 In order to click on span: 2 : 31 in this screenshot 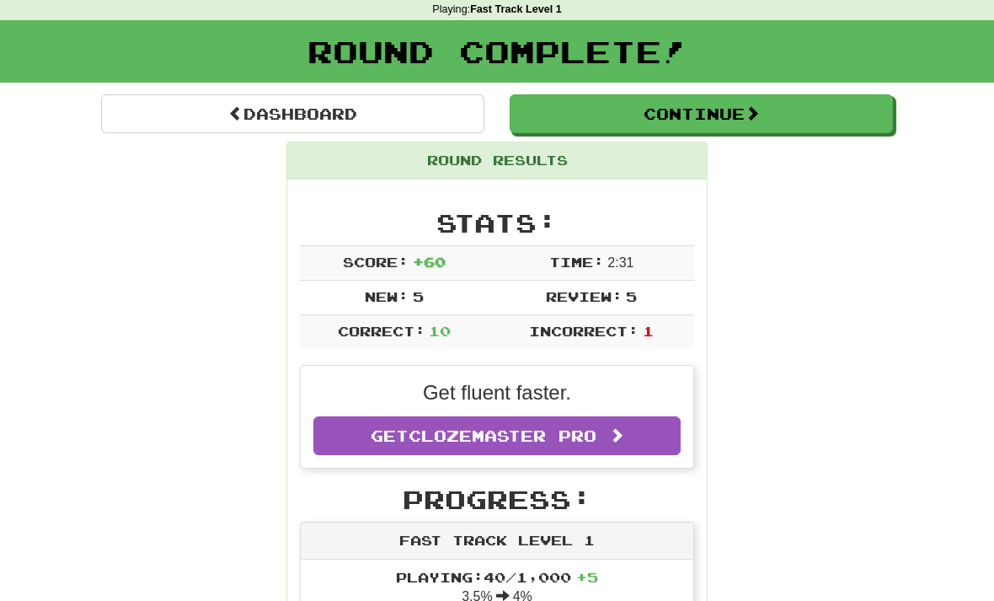, I will do `click(620, 262)`.